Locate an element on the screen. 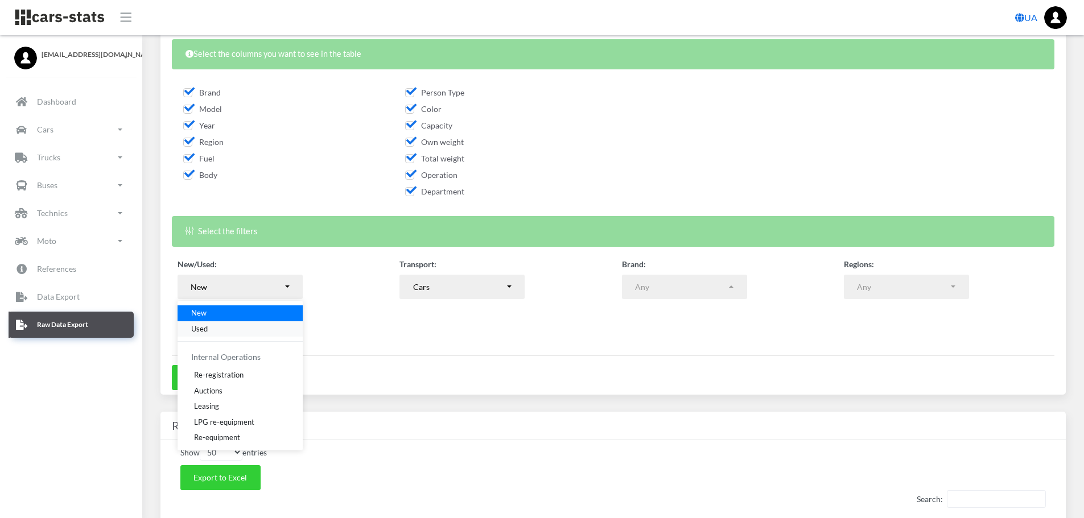 The height and width of the screenshot is (518, 1084). a: Trucks is located at coordinates (71, 158).